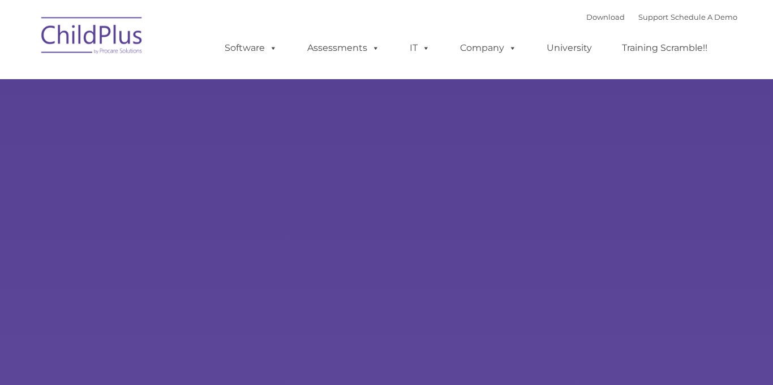 The height and width of the screenshot is (385, 773). I want to click on a: Company, so click(489, 48).